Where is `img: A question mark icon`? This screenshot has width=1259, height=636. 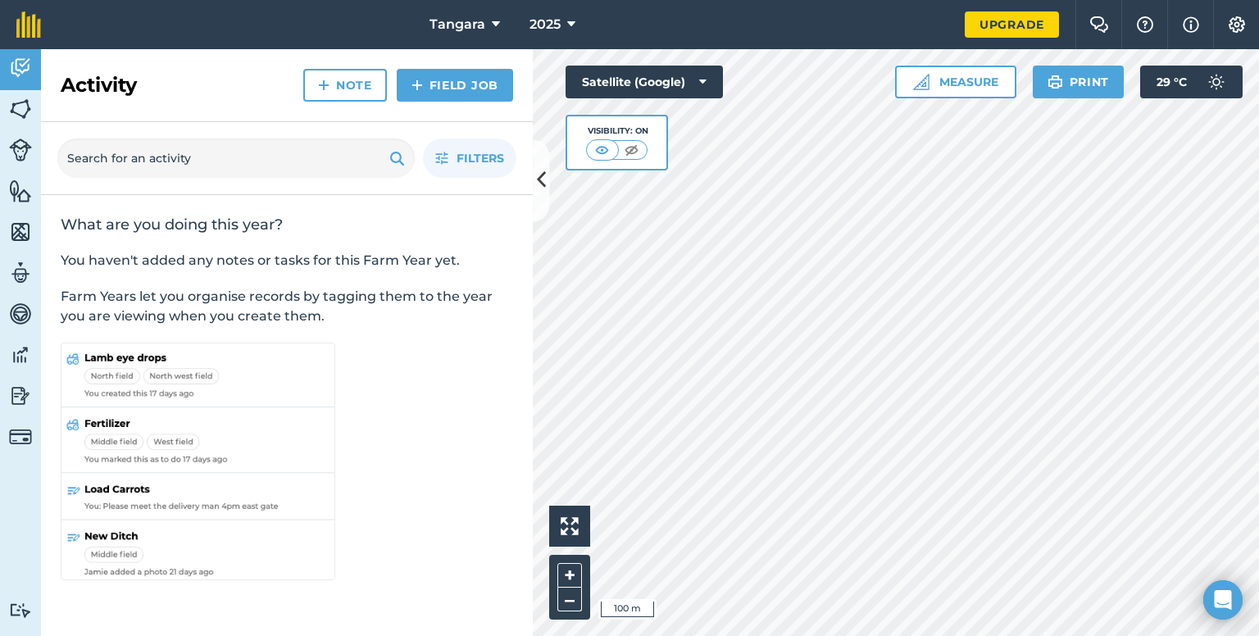 img: A question mark icon is located at coordinates (1145, 25).